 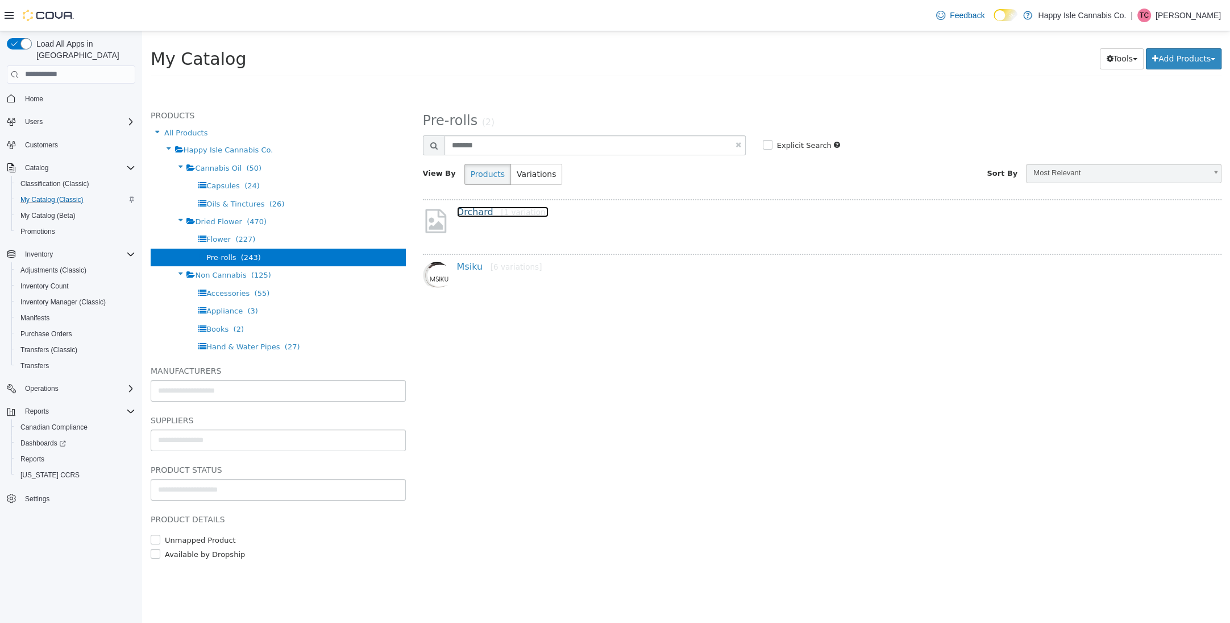 I want to click on span: Most Relevant, so click(x=974, y=142).